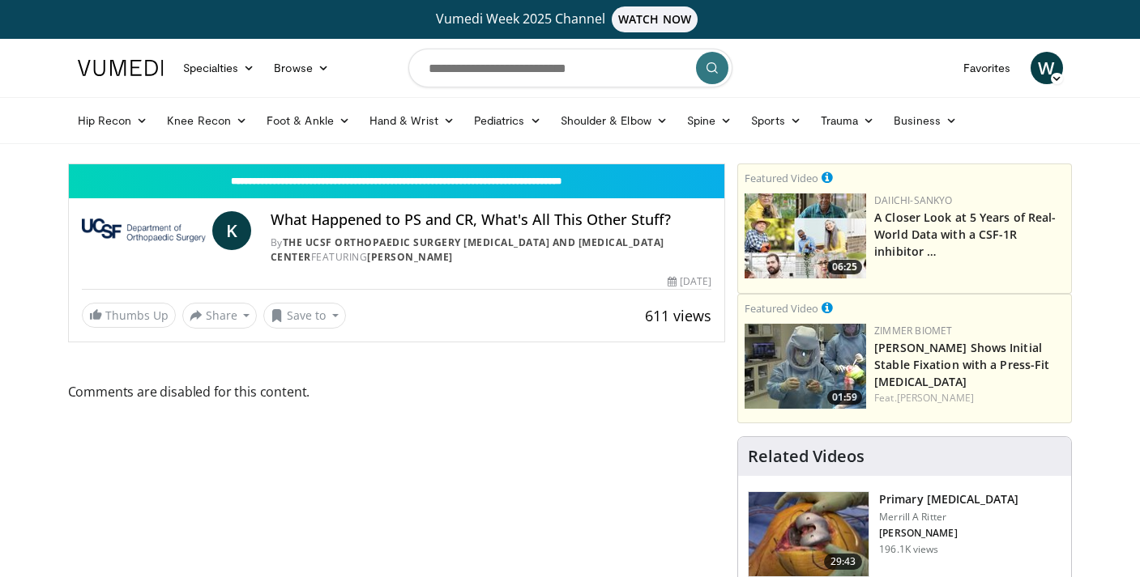 The image size is (1140, 577). Describe the element at coordinates (1046, 68) in the screenshot. I see `a: W` at that location.